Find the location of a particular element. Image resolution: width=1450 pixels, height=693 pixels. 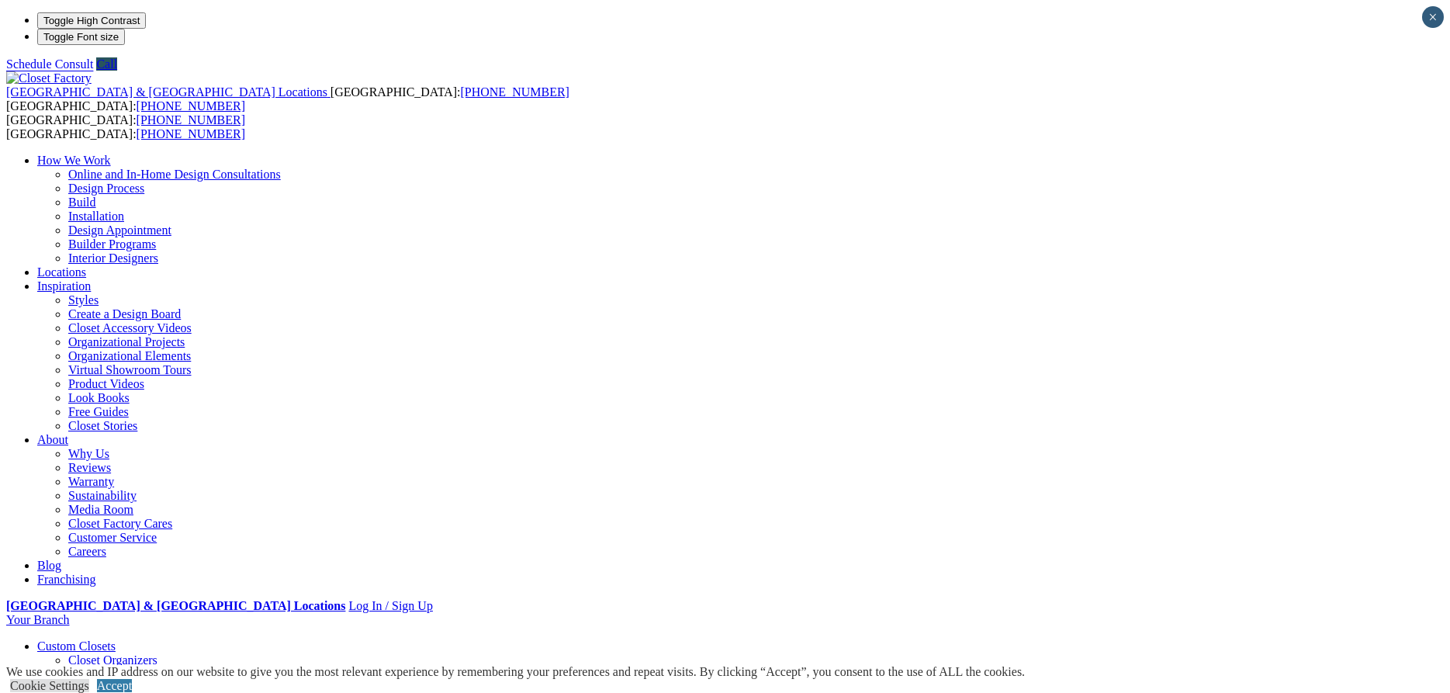

span: Your Branch is located at coordinates (37, 619).